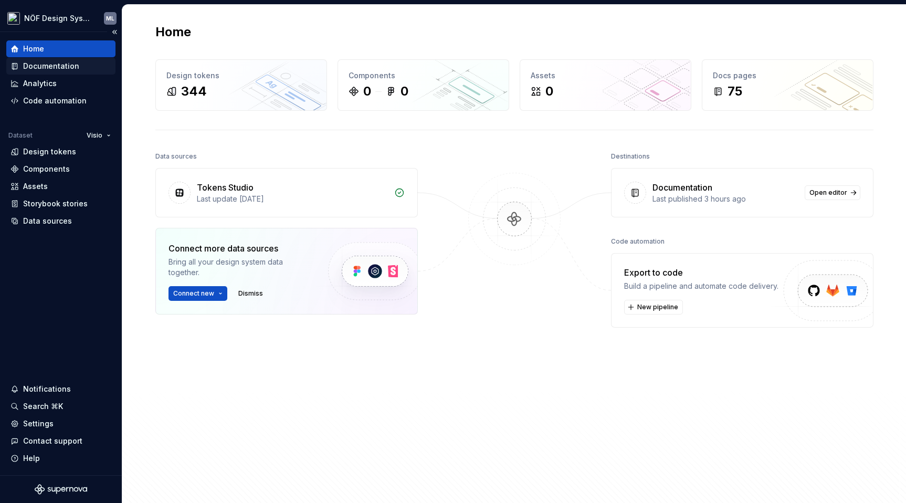 The width and height of the screenshot is (906, 503). Describe the element at coordinates (788, 76) in the screenshot. I see `div: Docs pages` at that location.